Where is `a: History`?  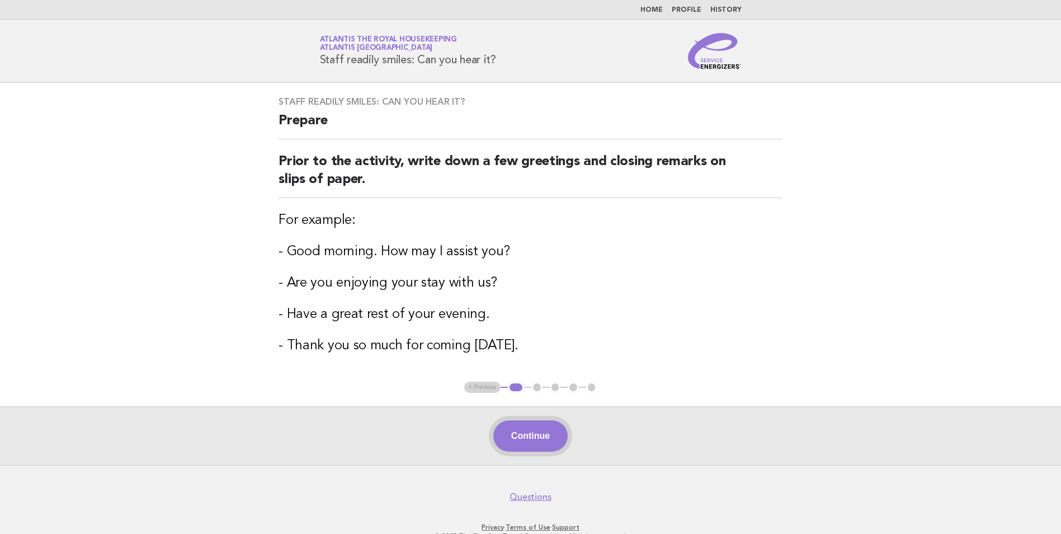
a: History is located at coordinates (726, 10).